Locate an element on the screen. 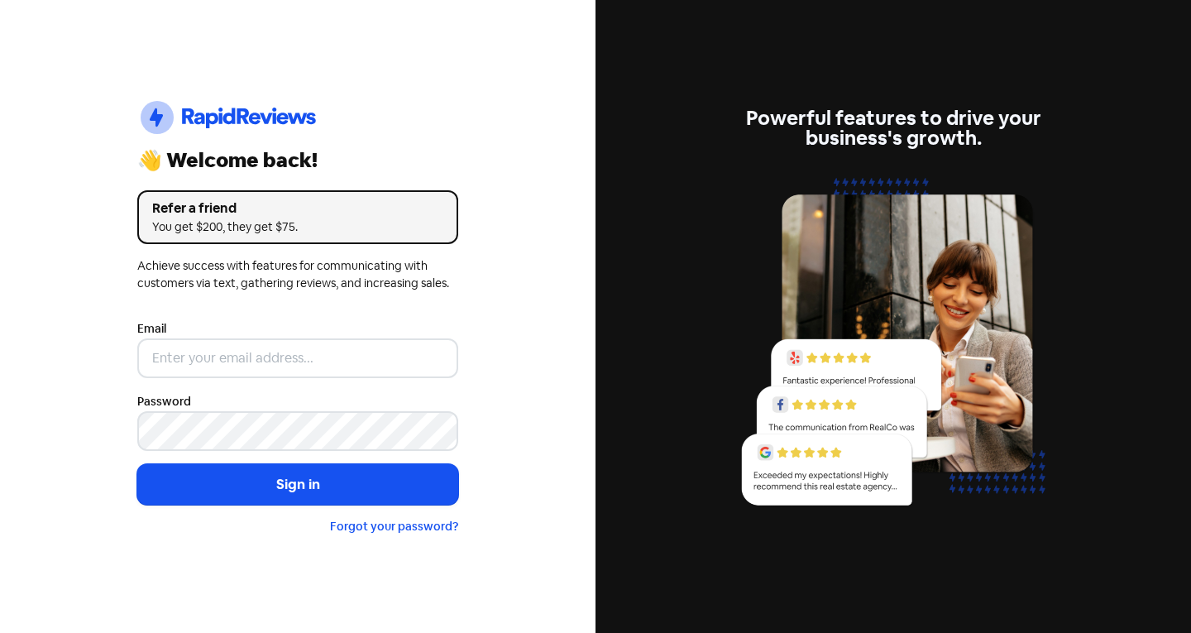 The height and width of the screenshot is (633, 1191). div: Refer a friend is located at coordinates (298, 208).